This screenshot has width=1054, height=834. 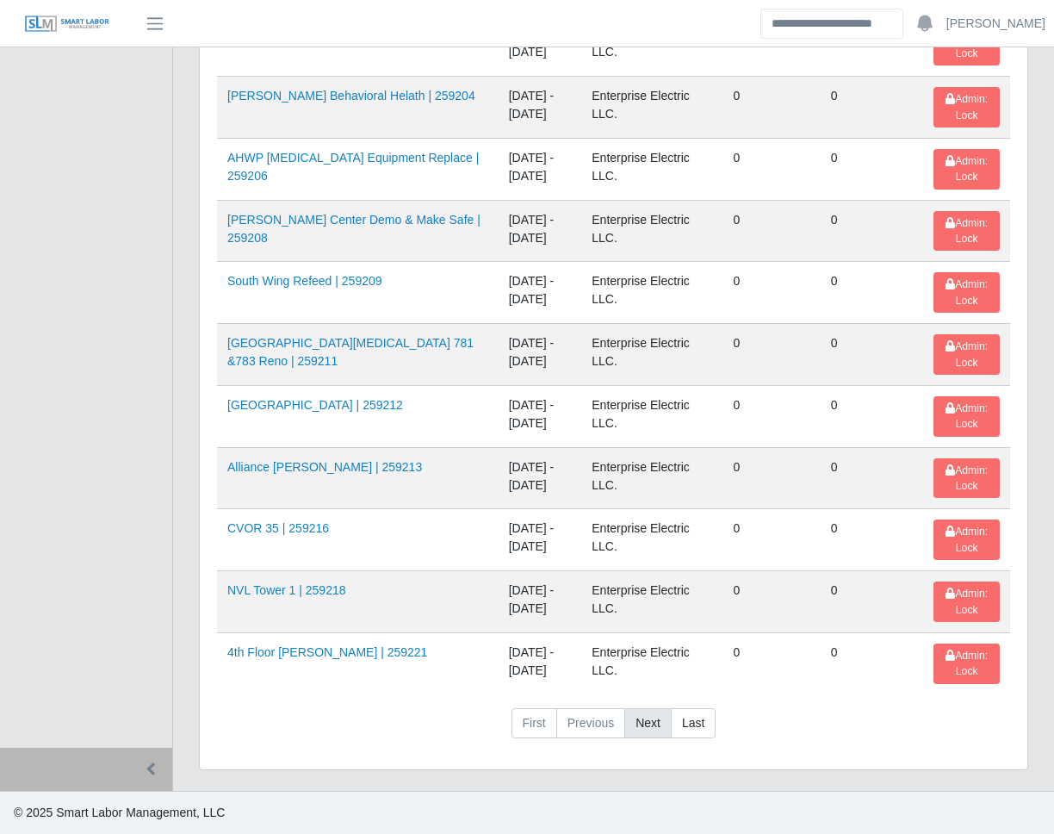 What do you see at coordinates (278, 528) in the screenshot?
I see `a: CVOR 35 | 259216` at bounding box center [278, 528].